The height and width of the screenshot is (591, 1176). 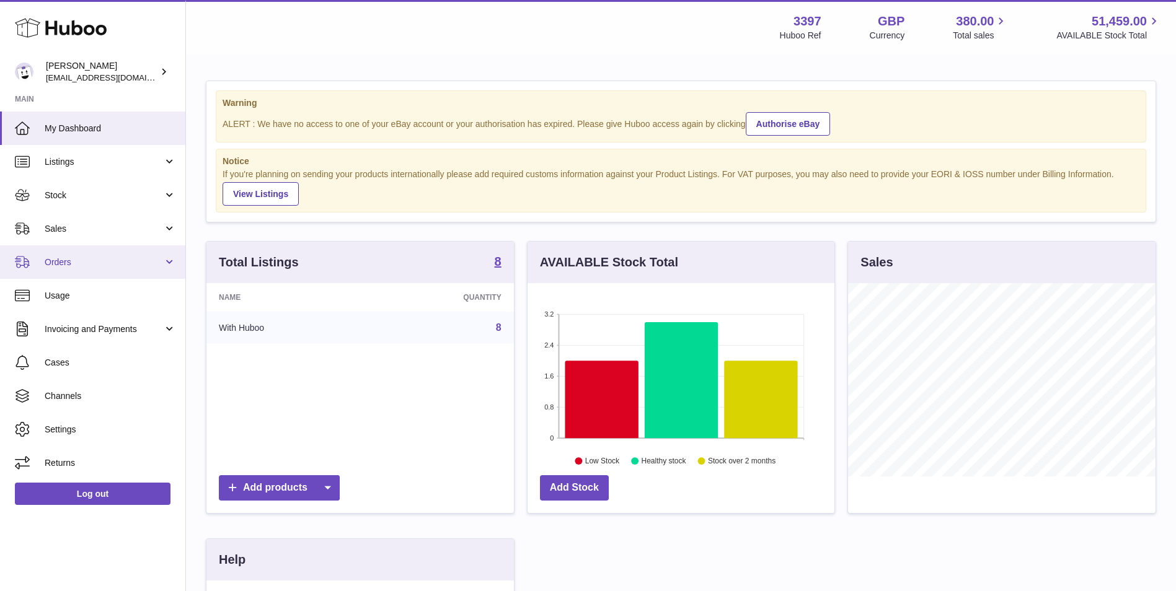 What do you see at coordinates (110, 396) in the screenshot?
I see `span: Channels` at bounding box center [110, 396].